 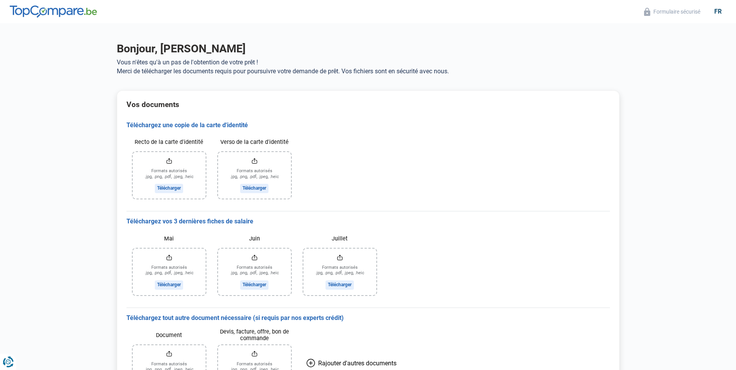 I want to click on label: Recto de la carte d'identité, so click(x=169, y=142).